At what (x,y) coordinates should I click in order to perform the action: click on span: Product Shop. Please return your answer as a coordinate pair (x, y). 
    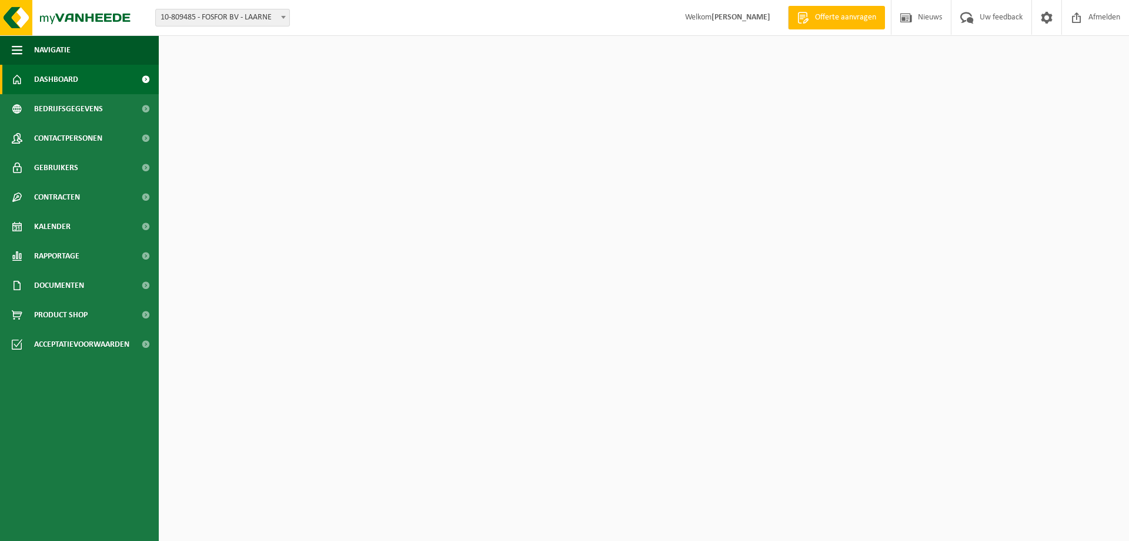
    Looking at the image, I should click on (61, 315).